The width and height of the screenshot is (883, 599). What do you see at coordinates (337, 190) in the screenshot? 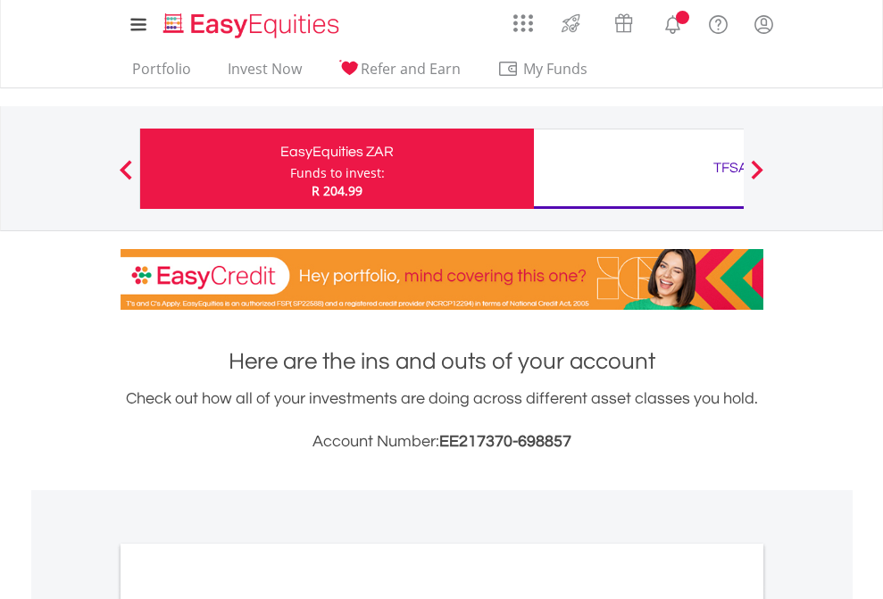
I see `span: R 204.99` at bounding box center [337, 190].